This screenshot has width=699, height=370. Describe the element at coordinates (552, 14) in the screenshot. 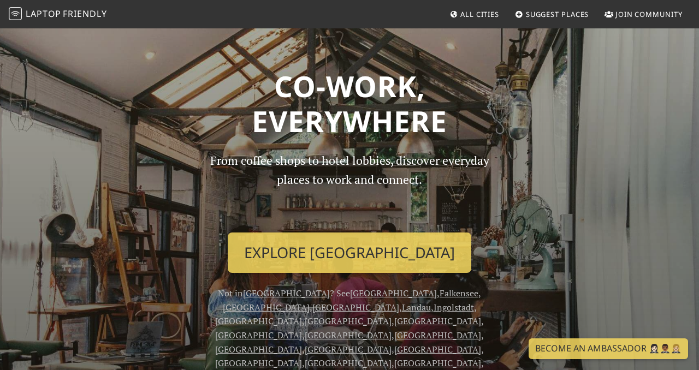

I see `a: Suggest Places` at that location.